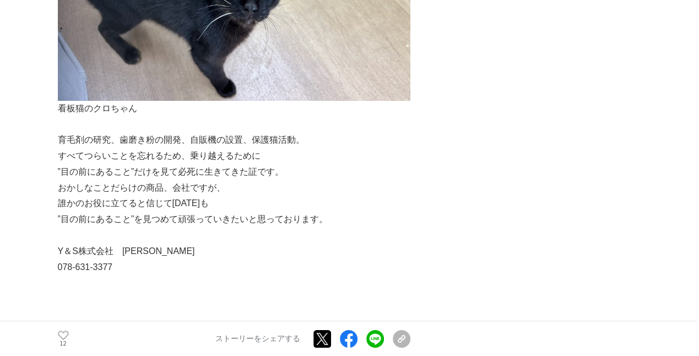 This screenshot has height=356, width=699. Describe the element at coordinates (234, 140) in the screenshot. I see `p: 育毛剤の研究、歯磨き粉の開発、自販機の設置、保護猫活動。` at that location.